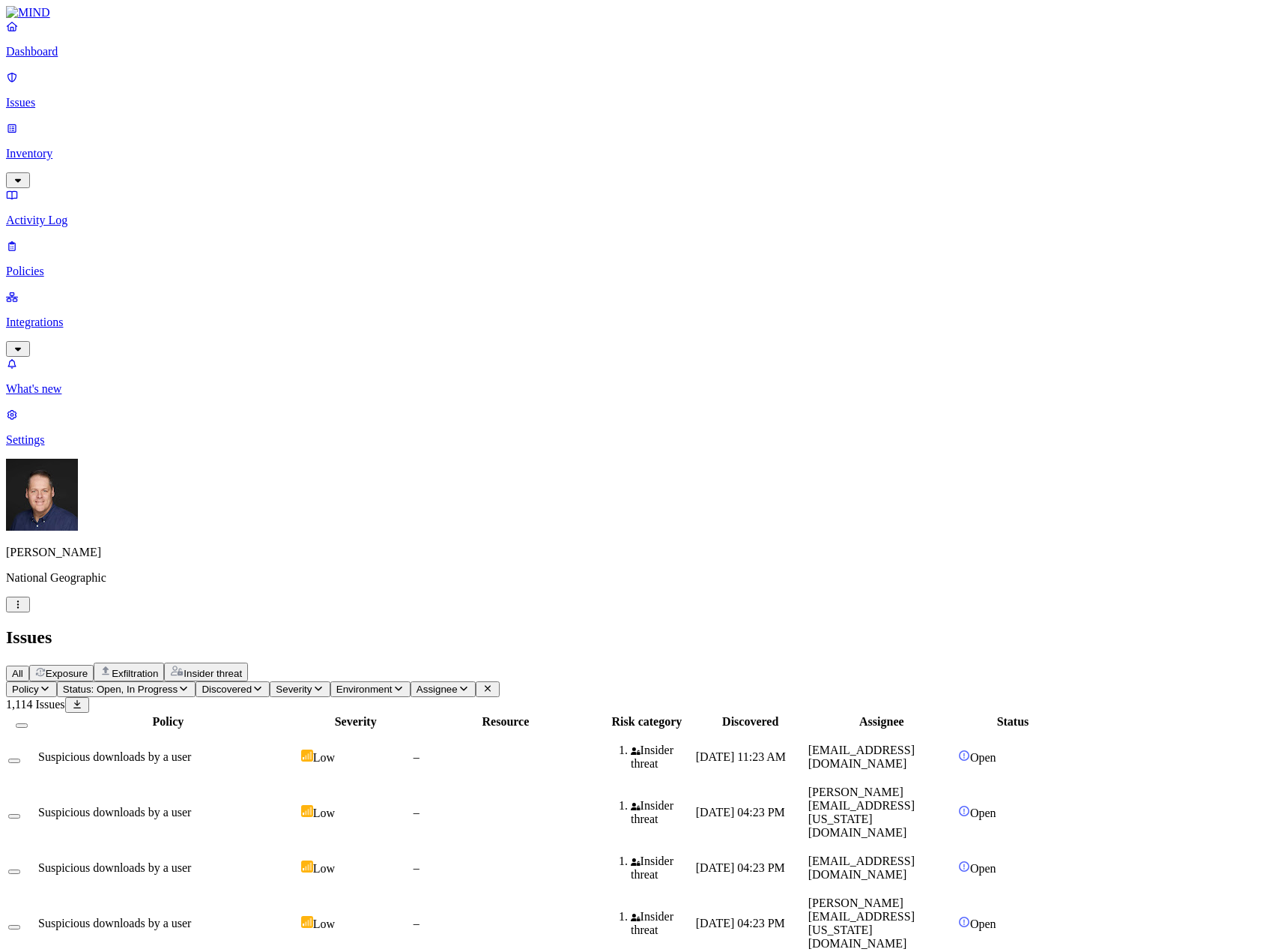  I want to click on img: MIND, so click(27, 13).